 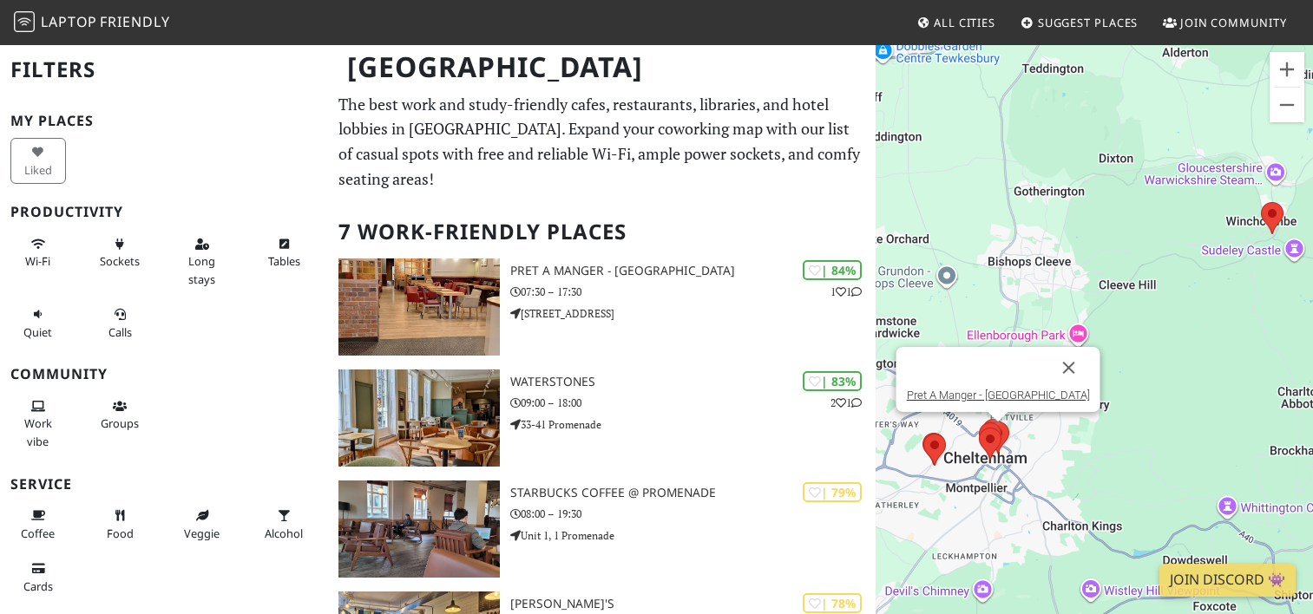 What do you see at coordinates (92, 23) in the screenshot?
I see `a: LaptopFriendly LaptopFriendly` at bounding box center [92, 23].